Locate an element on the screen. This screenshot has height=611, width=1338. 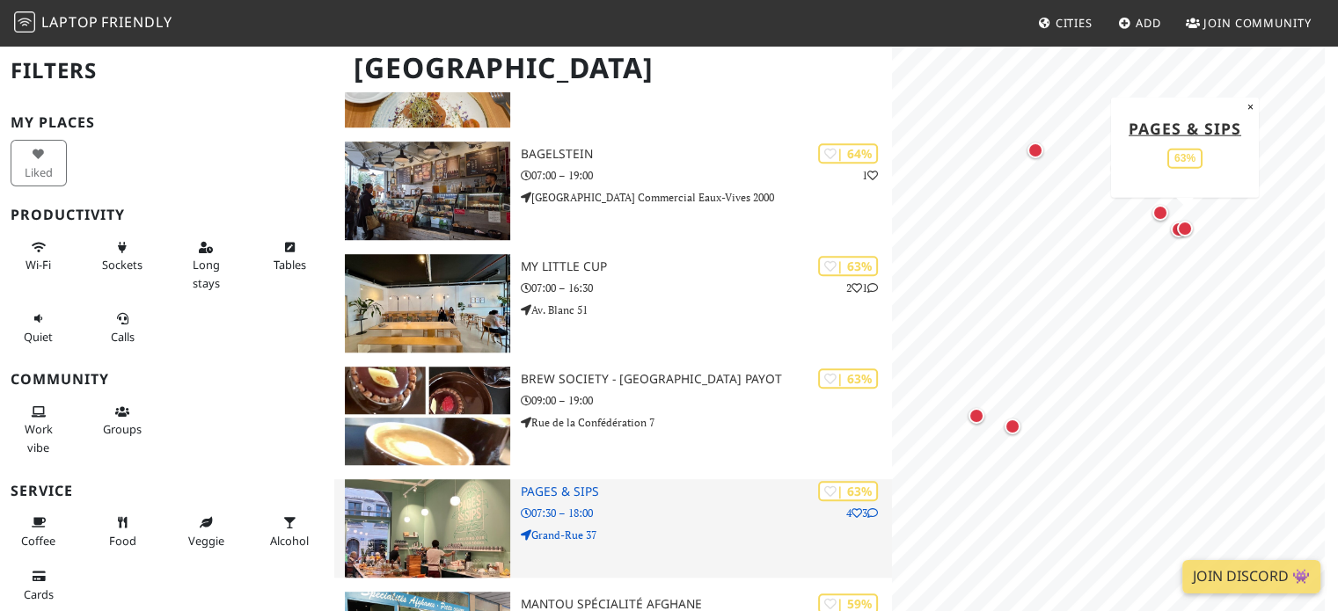
p: 07:30 – 18:00 is located at coordinates (706, 513).